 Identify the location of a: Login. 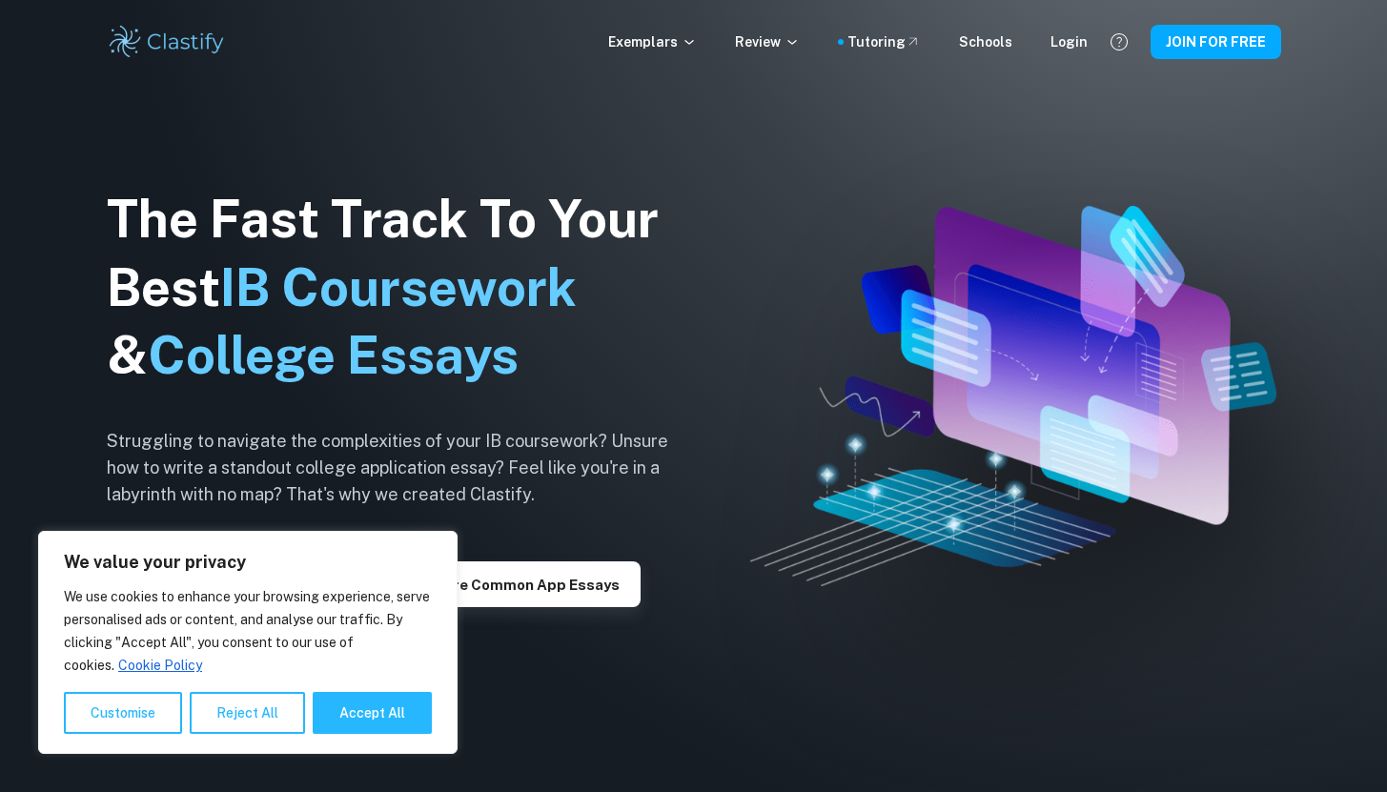
(1069, 42).